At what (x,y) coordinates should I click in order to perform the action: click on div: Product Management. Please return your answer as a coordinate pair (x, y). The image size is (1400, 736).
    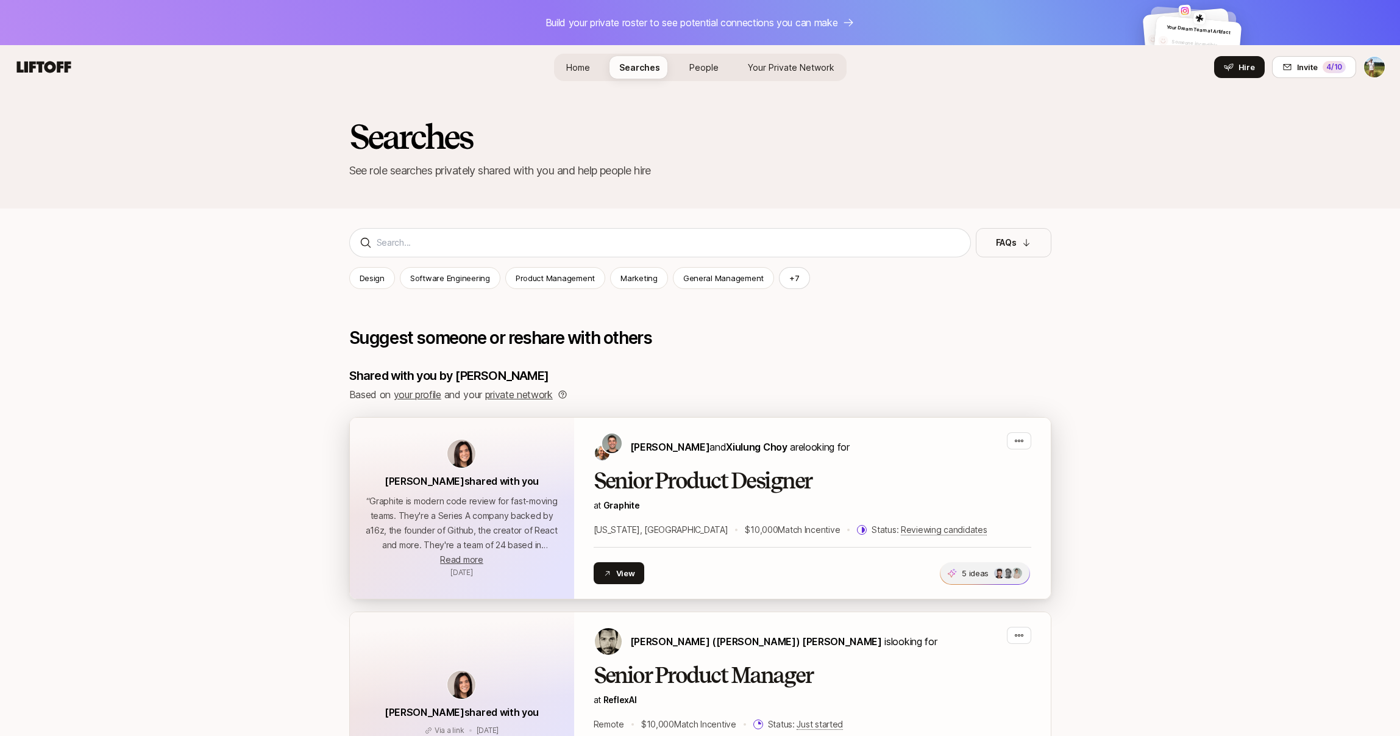
    Looking at the image, I should click on (555, 278).